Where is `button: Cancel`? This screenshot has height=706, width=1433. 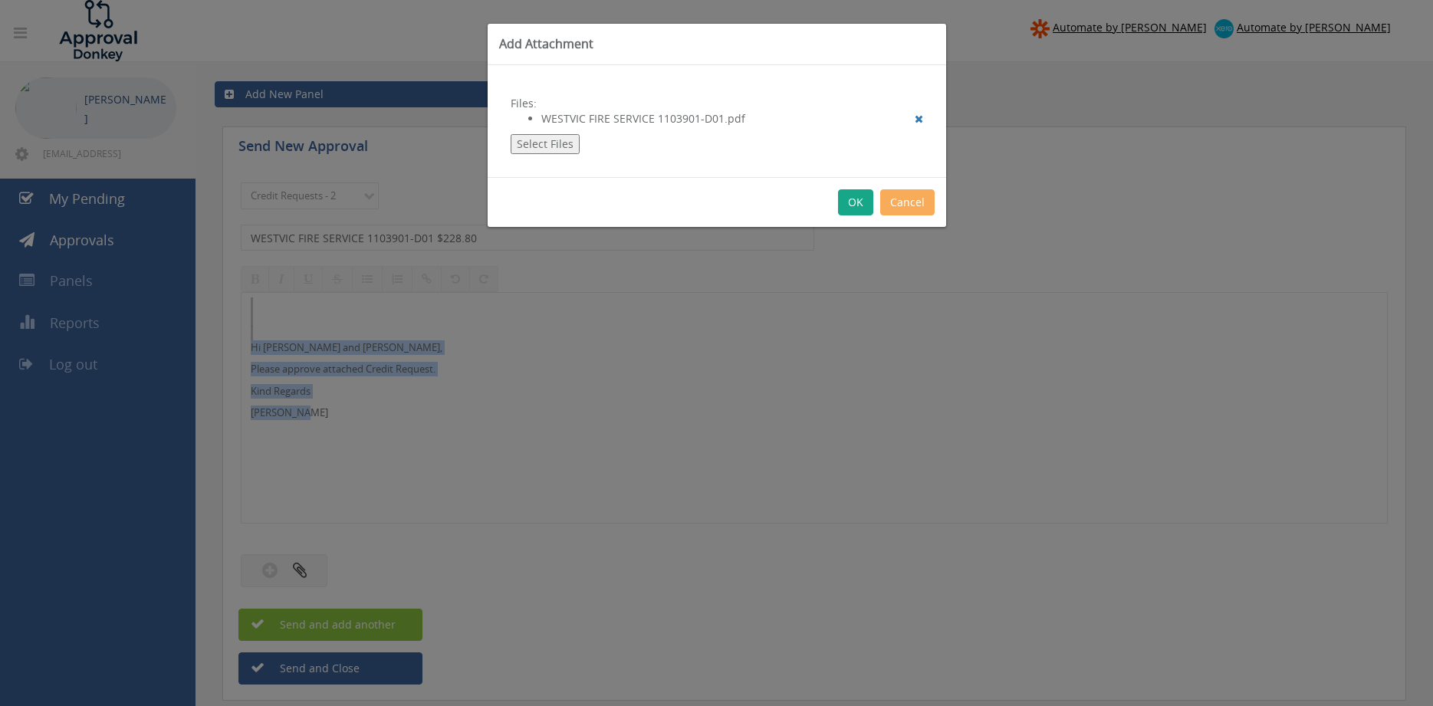
button: Cancel is located at coordinates (907, 202).